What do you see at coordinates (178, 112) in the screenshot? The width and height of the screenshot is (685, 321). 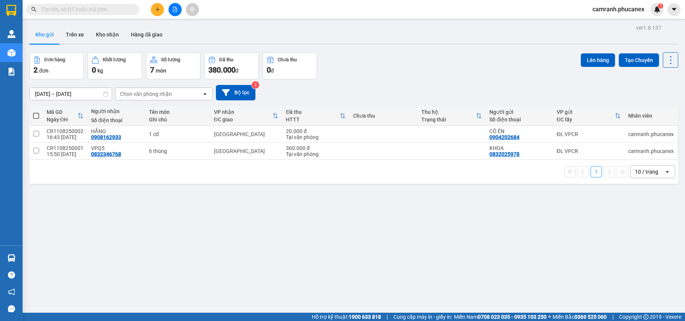 I see `div: Tên món` at bounding box center [178, 112].